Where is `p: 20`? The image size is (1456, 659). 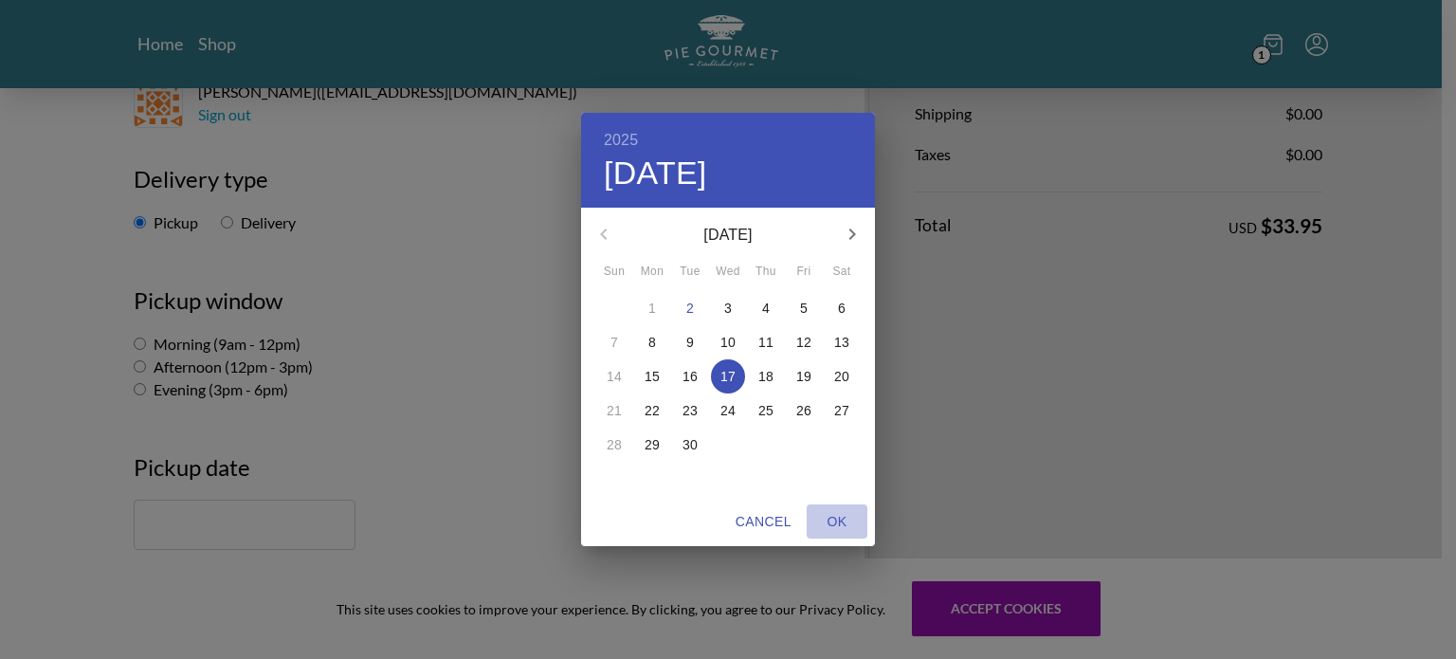 p: 20 is located at coordinates (842, 376).